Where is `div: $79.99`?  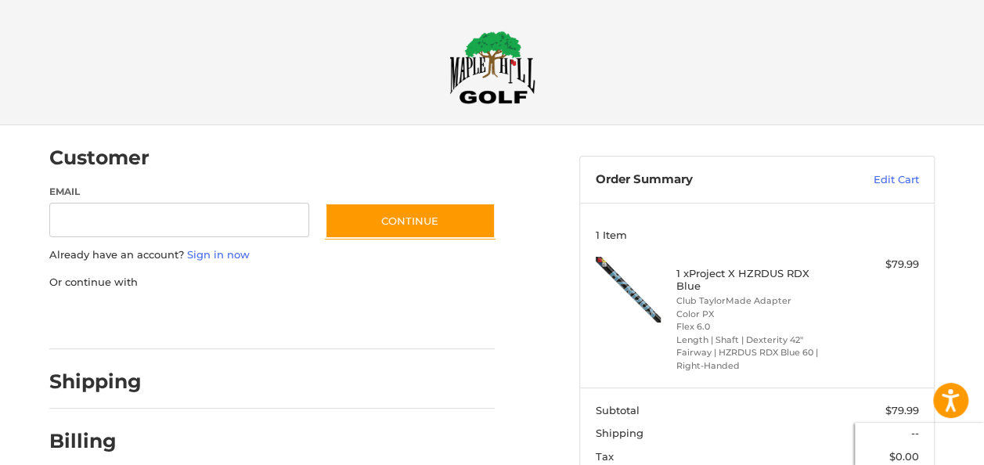
div: $79.99 is located at coordinates (878, 265).